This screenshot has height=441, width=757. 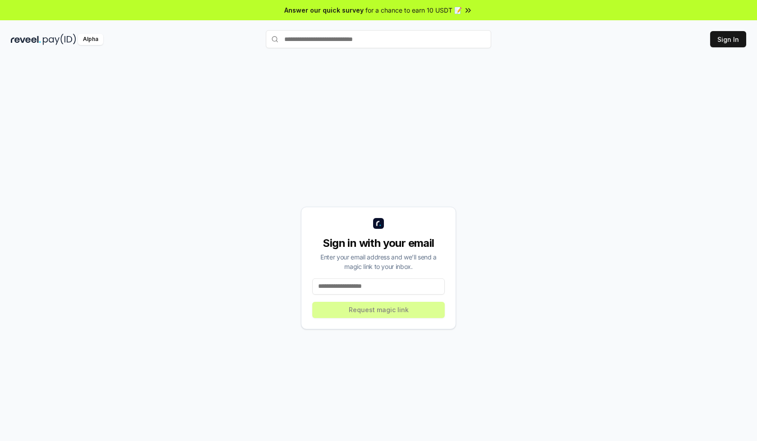 What do you see at coordinates (378, 223) in the screenshot?
I see `img: logo_small` at bounding box center [378, 223].